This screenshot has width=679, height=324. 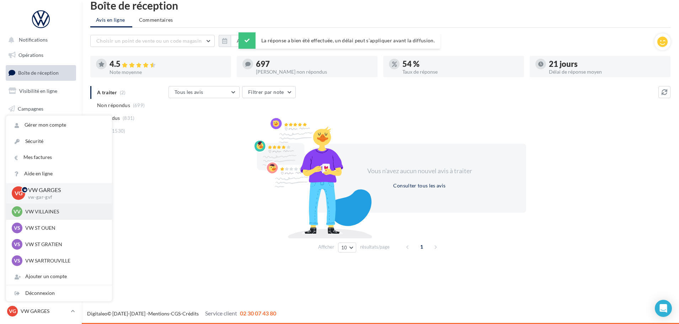 What do you see at coordinates (41, 206) in the screenshot?
I see `a: Campagnes DataOnDemand` at bounding box center [41, 206].